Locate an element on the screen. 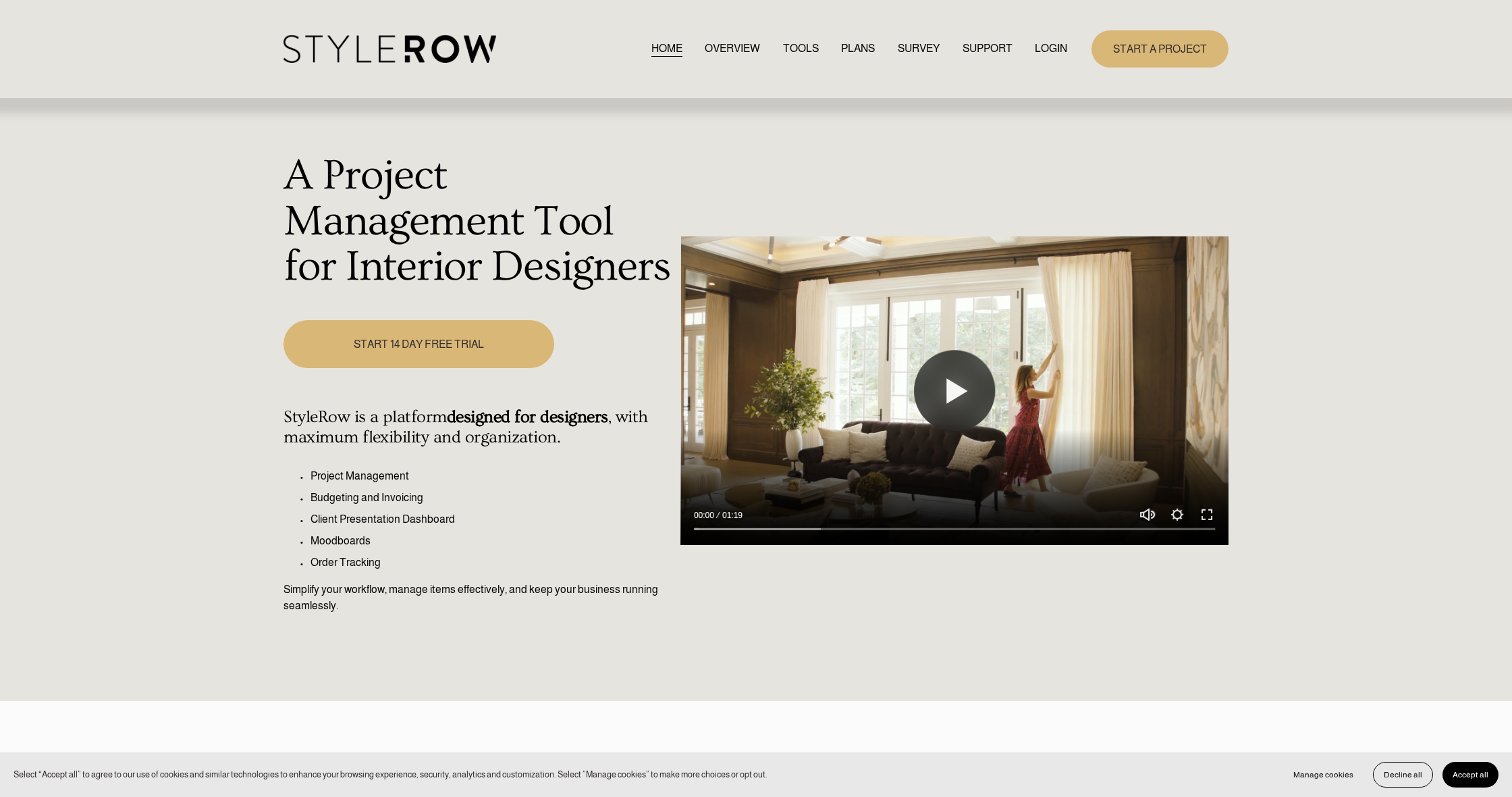 The width and height of the screenshot is (1512, 797). a: SURVEY is located at coordinates (919, 49).